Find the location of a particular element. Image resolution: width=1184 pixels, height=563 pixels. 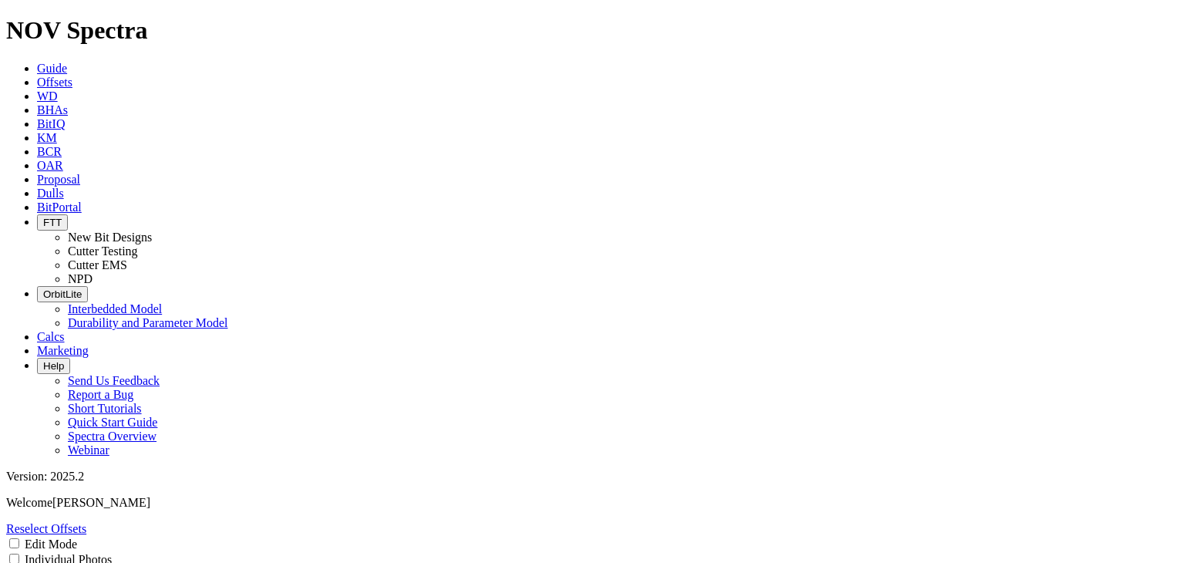

button: OrbitLite is located at coordinates (62, 294).